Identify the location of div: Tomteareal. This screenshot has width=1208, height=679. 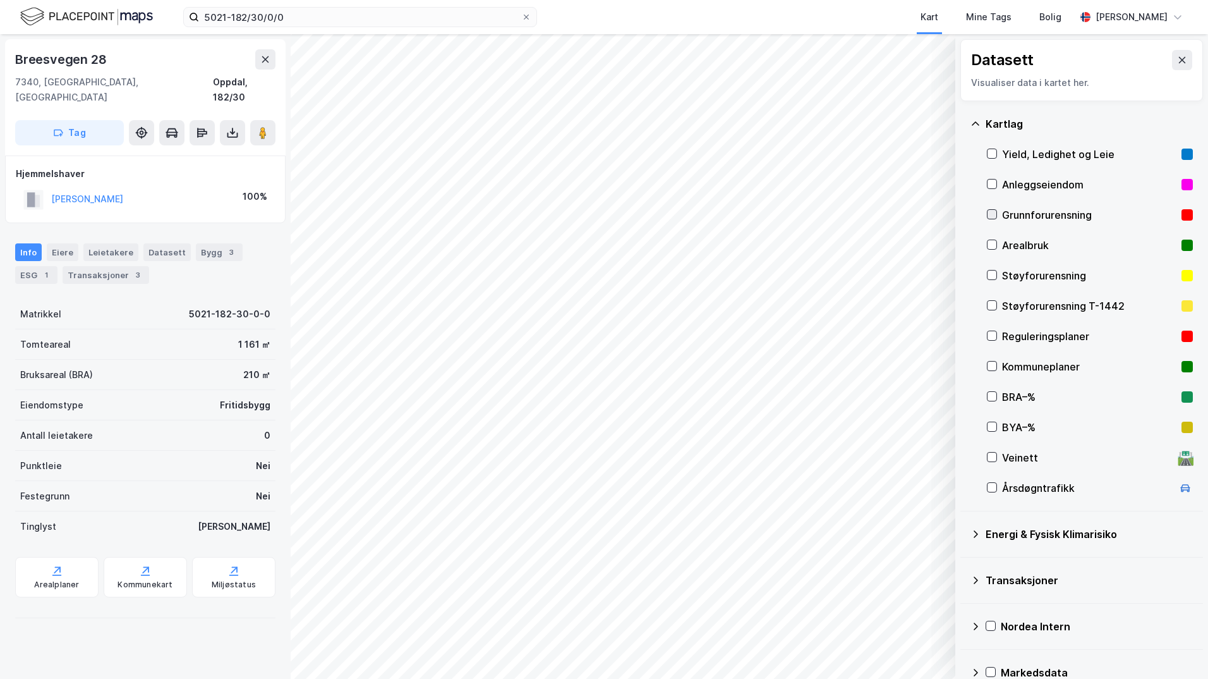
(45, 344).